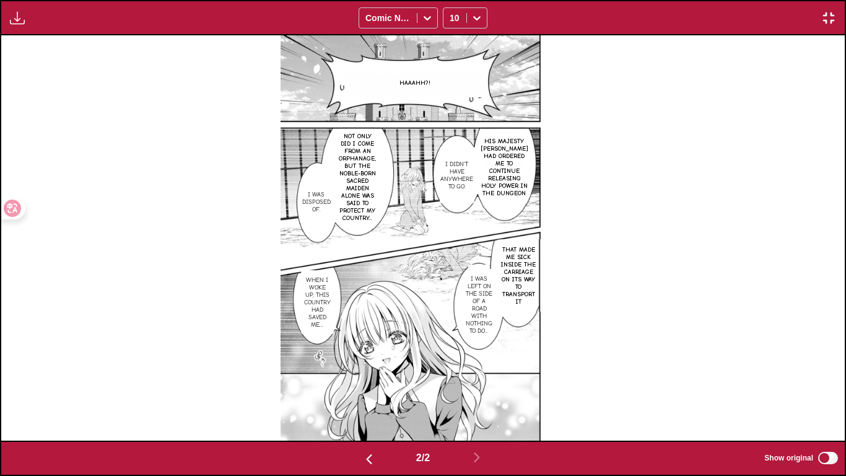 The height and width of the screenshot is (476, 846). What do you see at coordinates (415, 83) in the screenshot?
I see `p: Haaahh?!` at bounding box center [415, 83].